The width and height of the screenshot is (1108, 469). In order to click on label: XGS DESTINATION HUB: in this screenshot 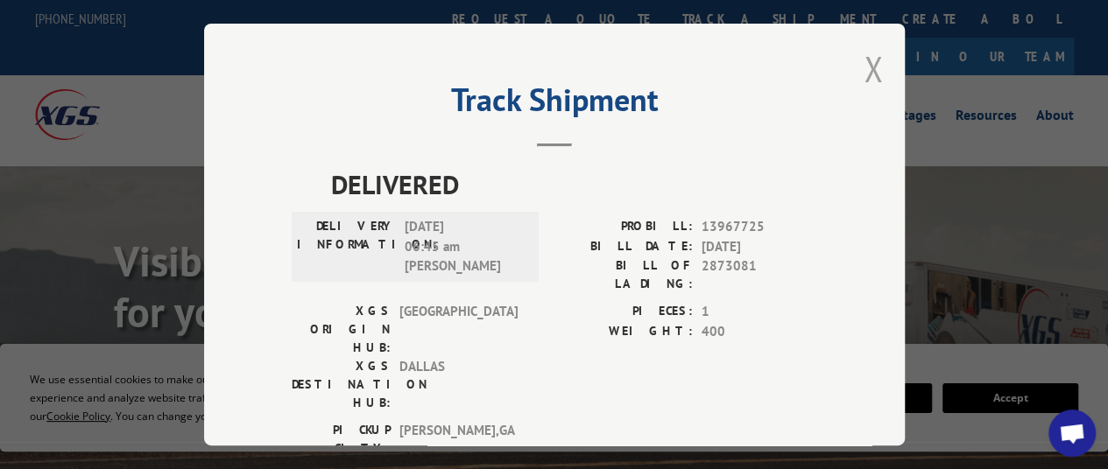, I will do `click(341, 384)`.